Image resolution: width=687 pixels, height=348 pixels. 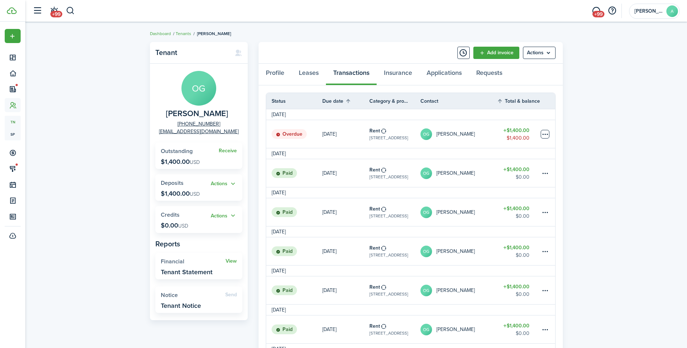 I want to click on a: Receive, so click(x=228, y=151).